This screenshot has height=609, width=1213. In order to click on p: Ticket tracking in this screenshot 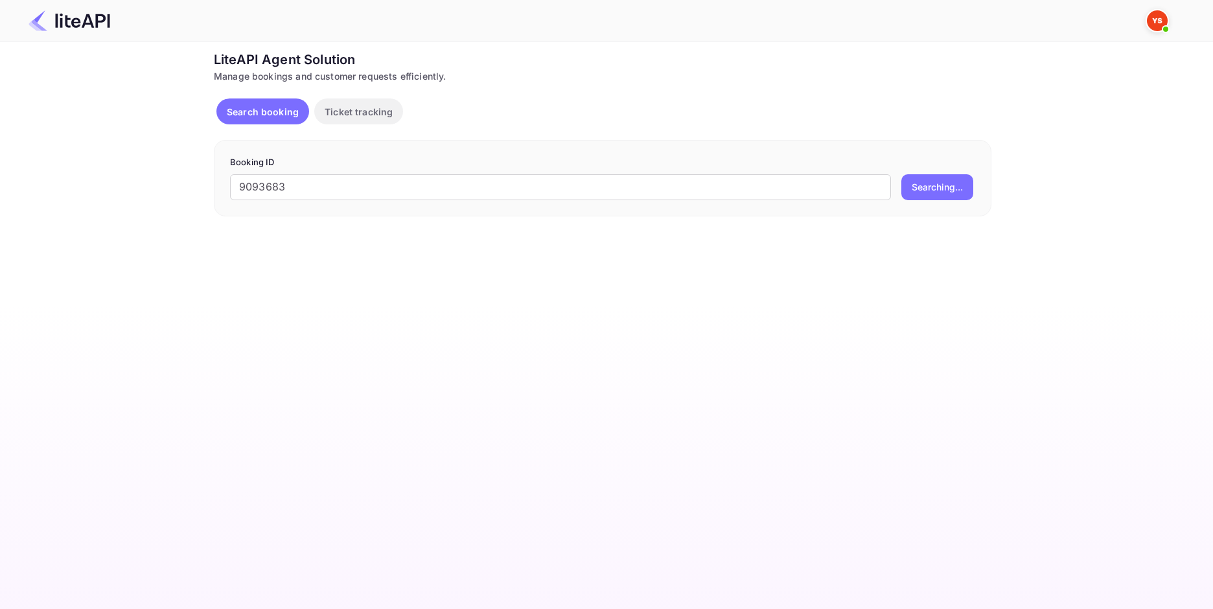, I will do `click(358, 111)`.